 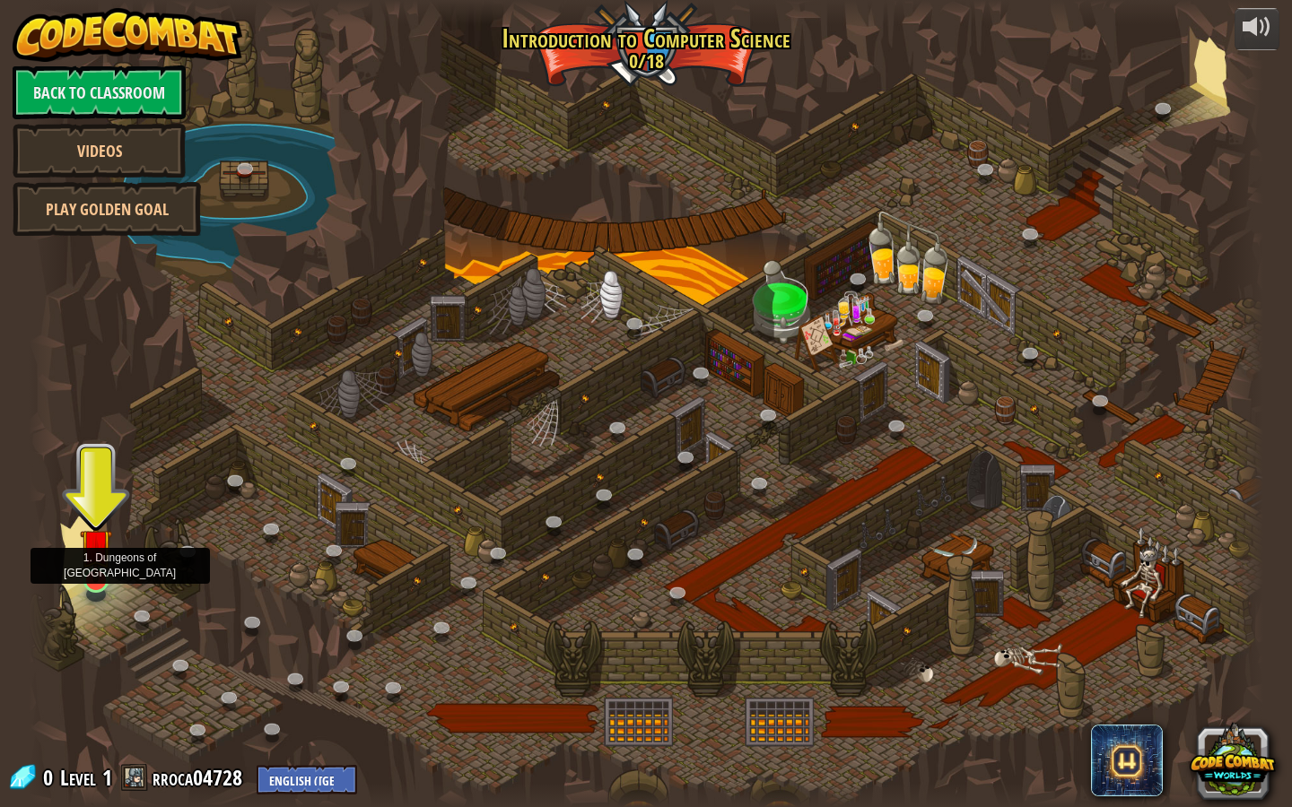 I want to click on a: Back to Classroom, so click(x=99, y=92).